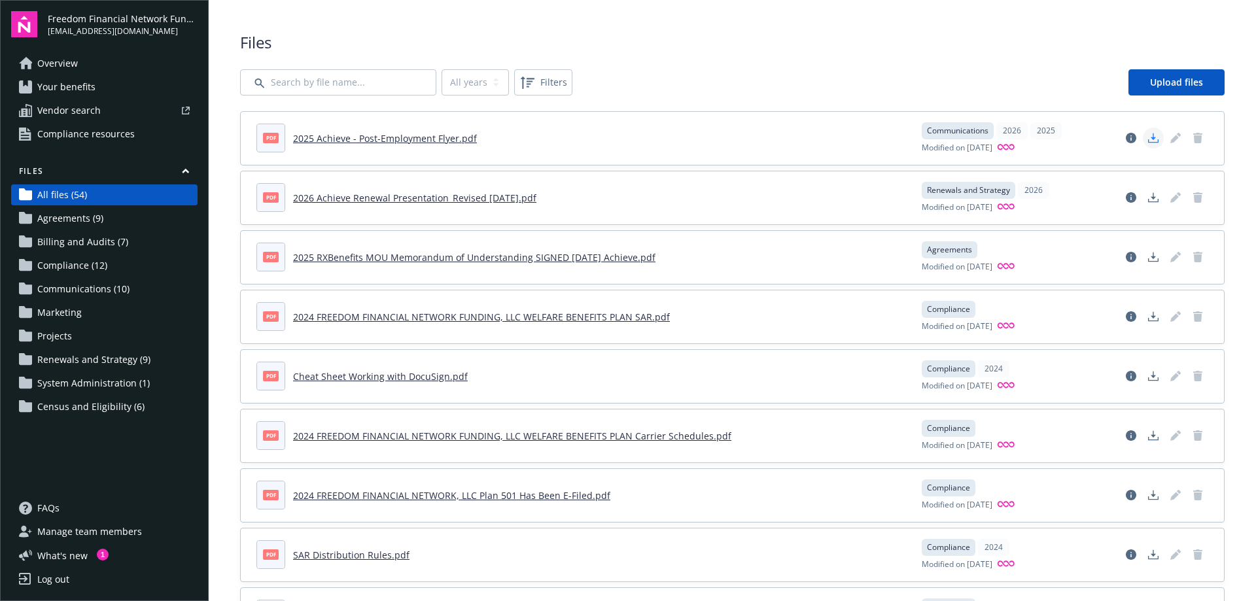 This screenshot has width=1256, height=601. I want to click on span: Billing and Audits (7), so click(82, 242).